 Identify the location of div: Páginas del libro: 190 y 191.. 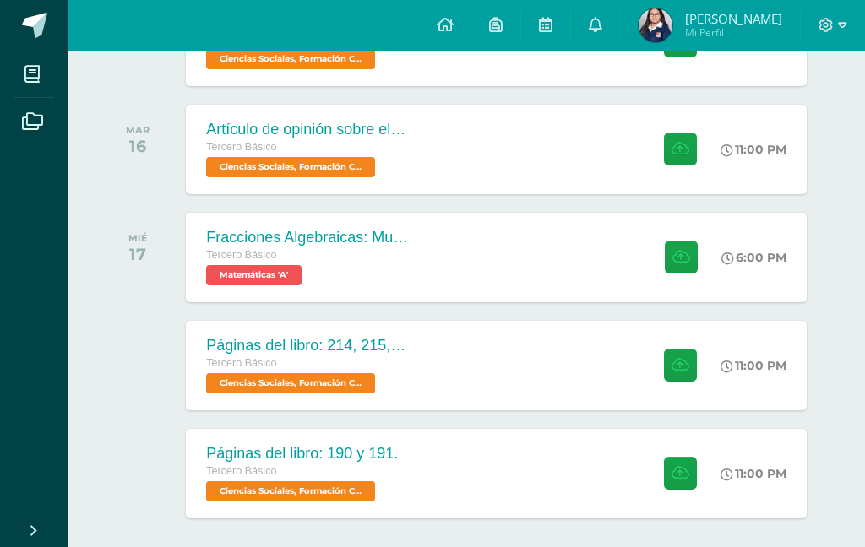
(302, 454).